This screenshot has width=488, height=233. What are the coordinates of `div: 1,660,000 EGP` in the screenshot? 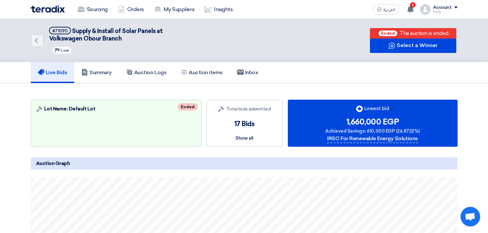 It's located at (373, 122).